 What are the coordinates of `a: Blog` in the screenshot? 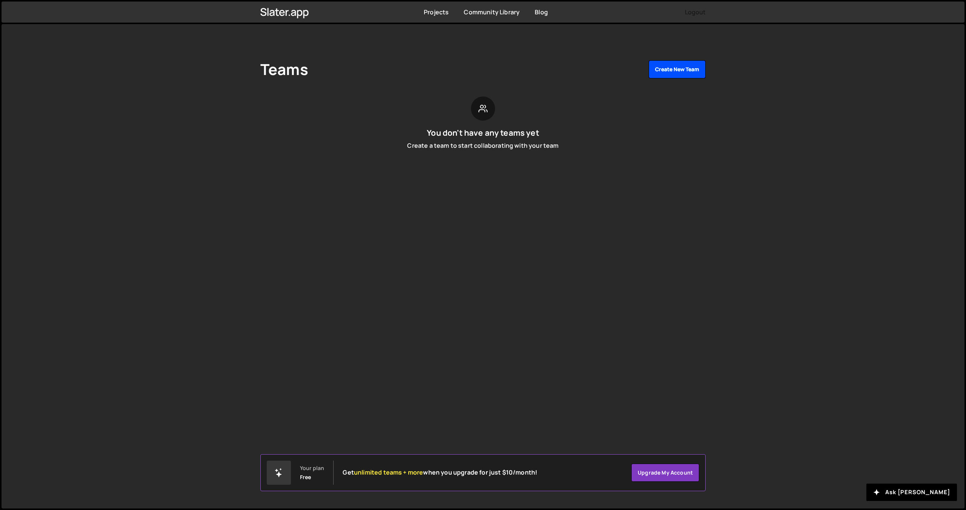 It's located at (541, 12).